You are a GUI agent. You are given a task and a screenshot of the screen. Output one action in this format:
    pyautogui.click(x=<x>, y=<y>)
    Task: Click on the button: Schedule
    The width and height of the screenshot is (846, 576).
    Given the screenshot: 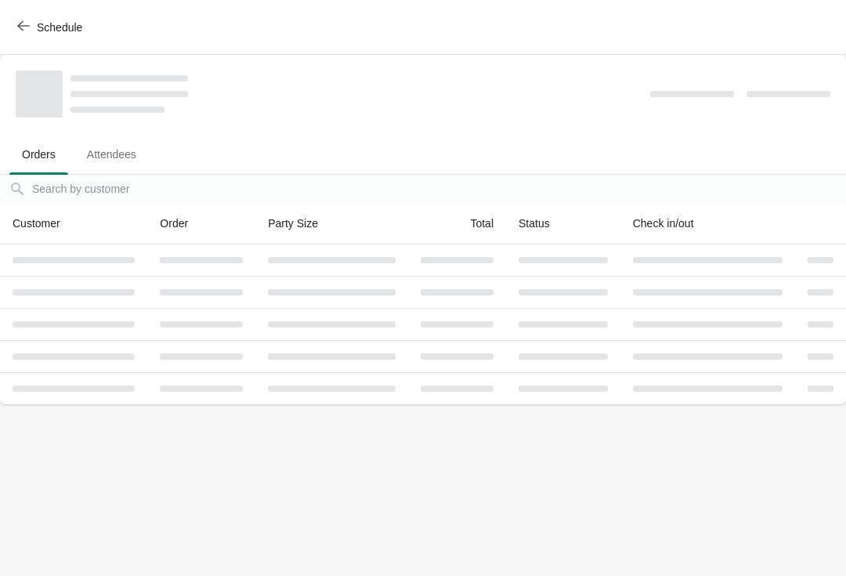 What is the action you would take?
    pyautogui.click(x=51, y=27)
    